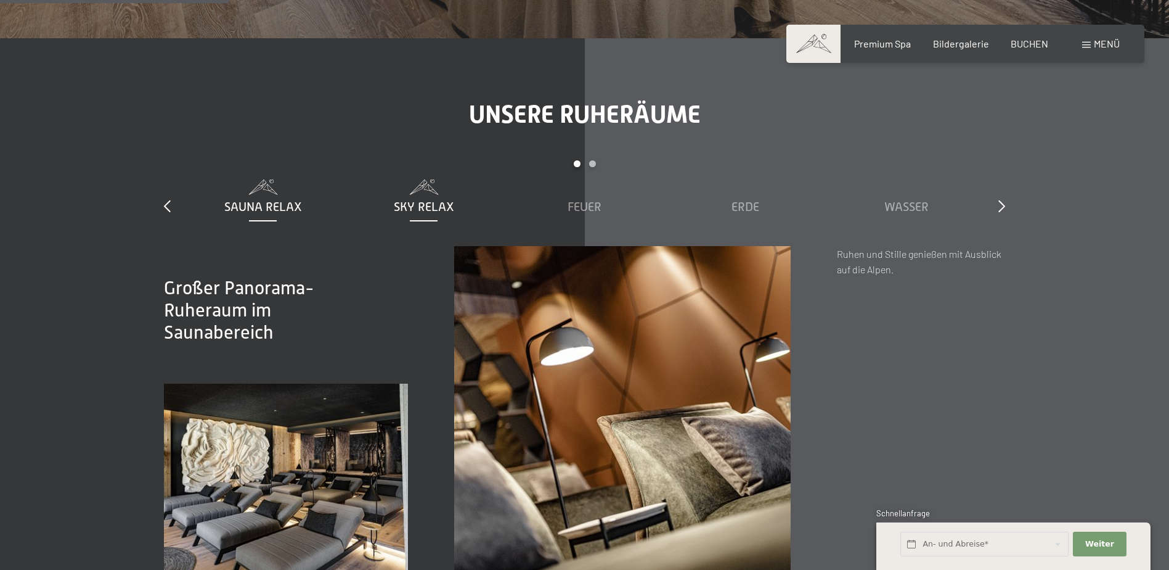 This screenshot has width=1169, height=570. What do you see at coordinates (883, 43) in the screenshot?
I see `span: Premium Spa` at bounding box center [883, 43].